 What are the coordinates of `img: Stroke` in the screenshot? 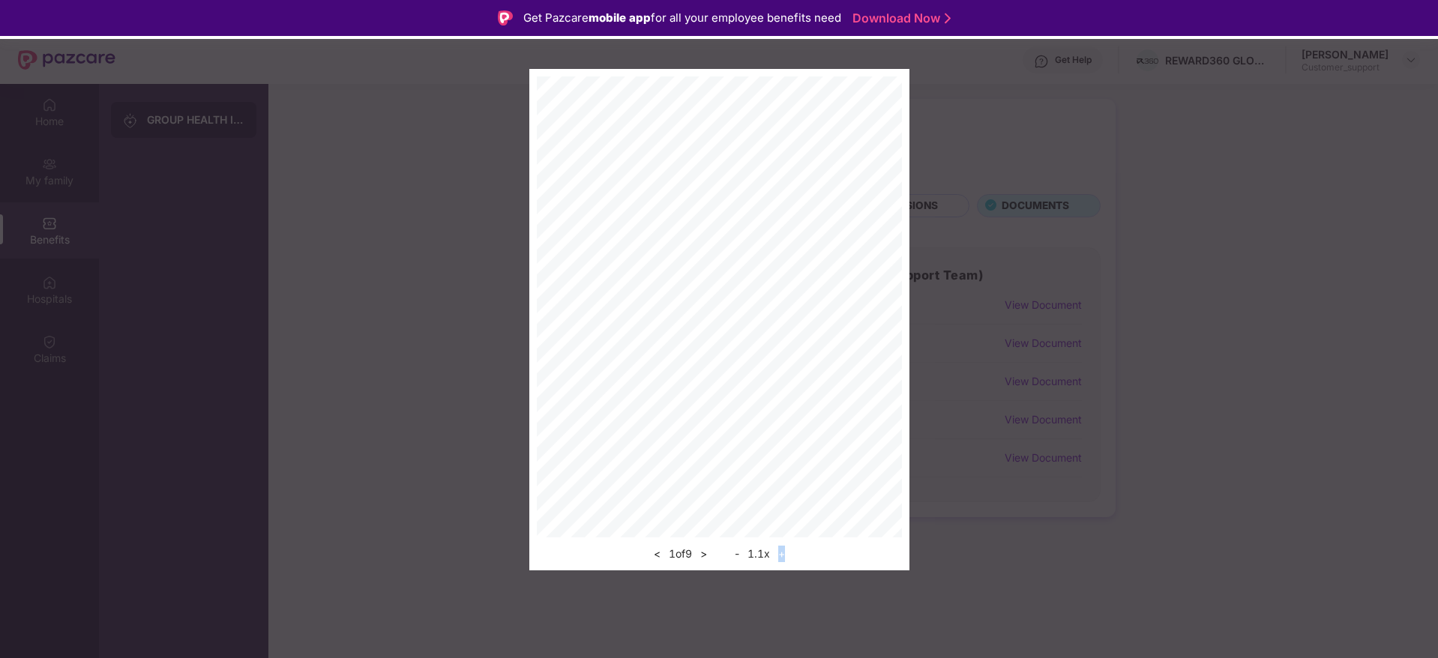 It's located at (948, 18).